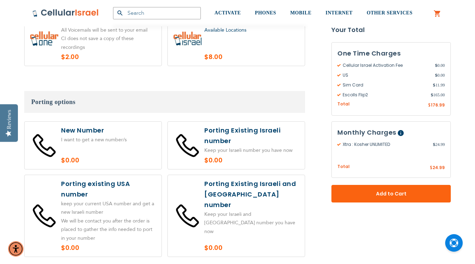  What do you see at coordinates (53, 102) in the screenshot?
I see `span: Porting options` at bounding box center [53, 102].